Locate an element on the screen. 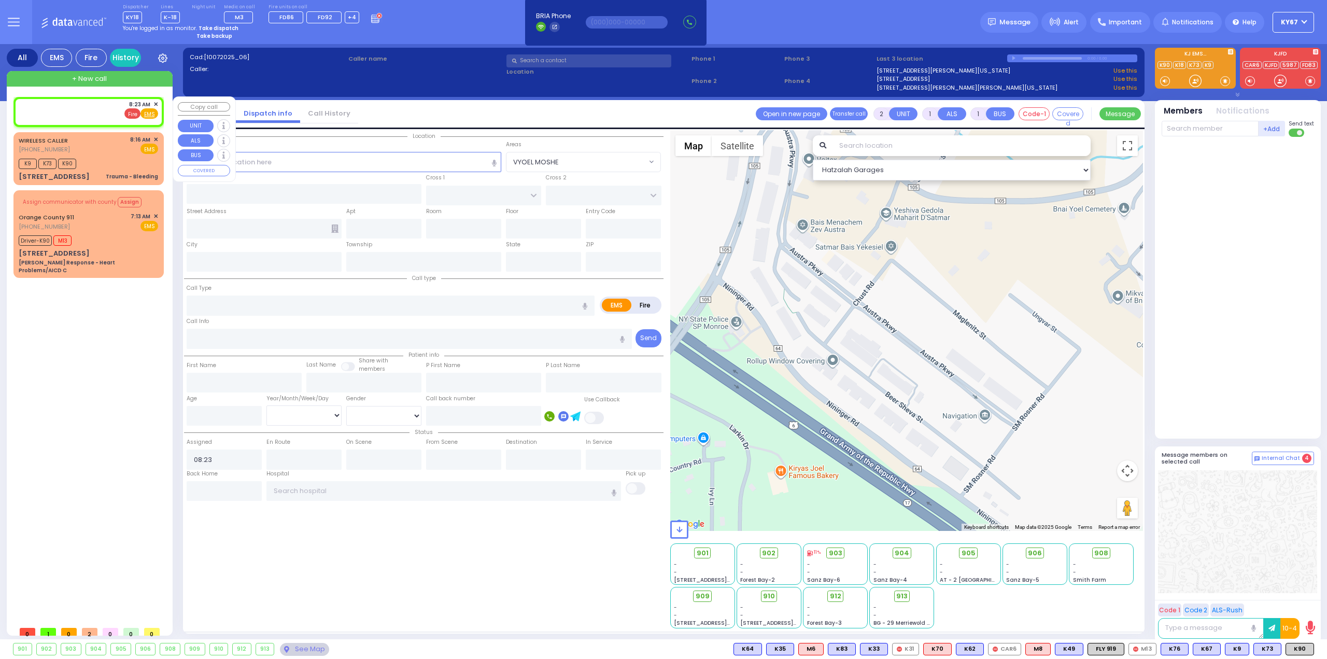  a: 5987 is located at coordinates (1290, 65).